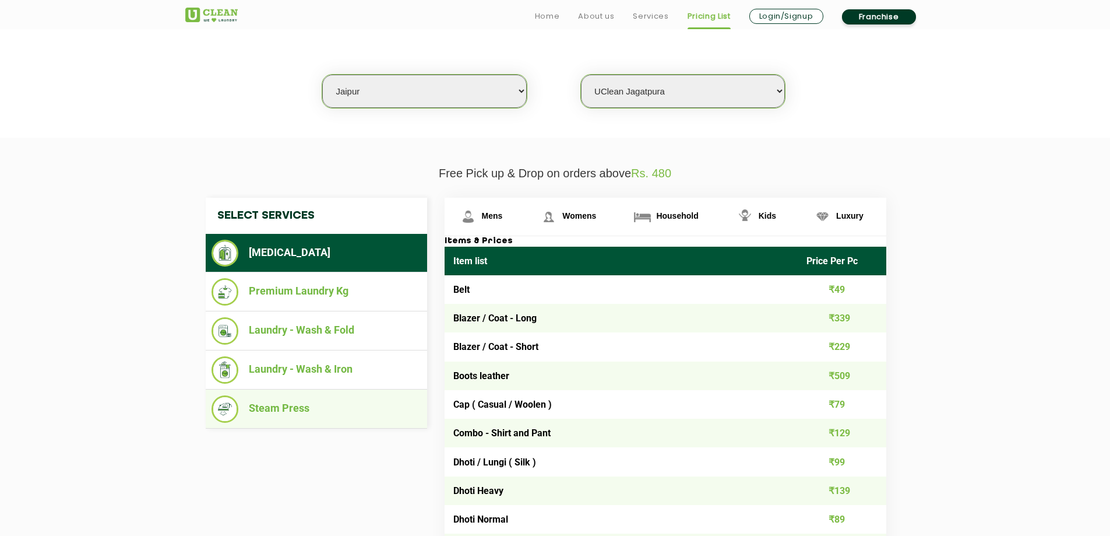  I want to click on a: Services, so click(650, 16).